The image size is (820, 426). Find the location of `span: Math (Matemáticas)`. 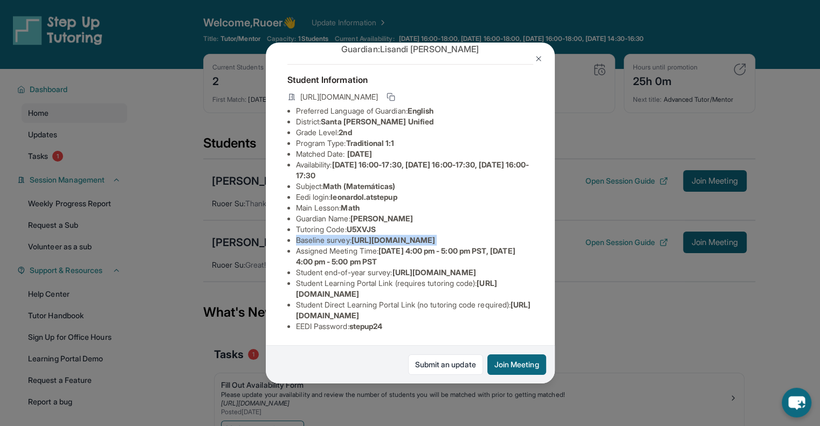

span: Math (Matemáticas) is located at coordinates (359, 186).